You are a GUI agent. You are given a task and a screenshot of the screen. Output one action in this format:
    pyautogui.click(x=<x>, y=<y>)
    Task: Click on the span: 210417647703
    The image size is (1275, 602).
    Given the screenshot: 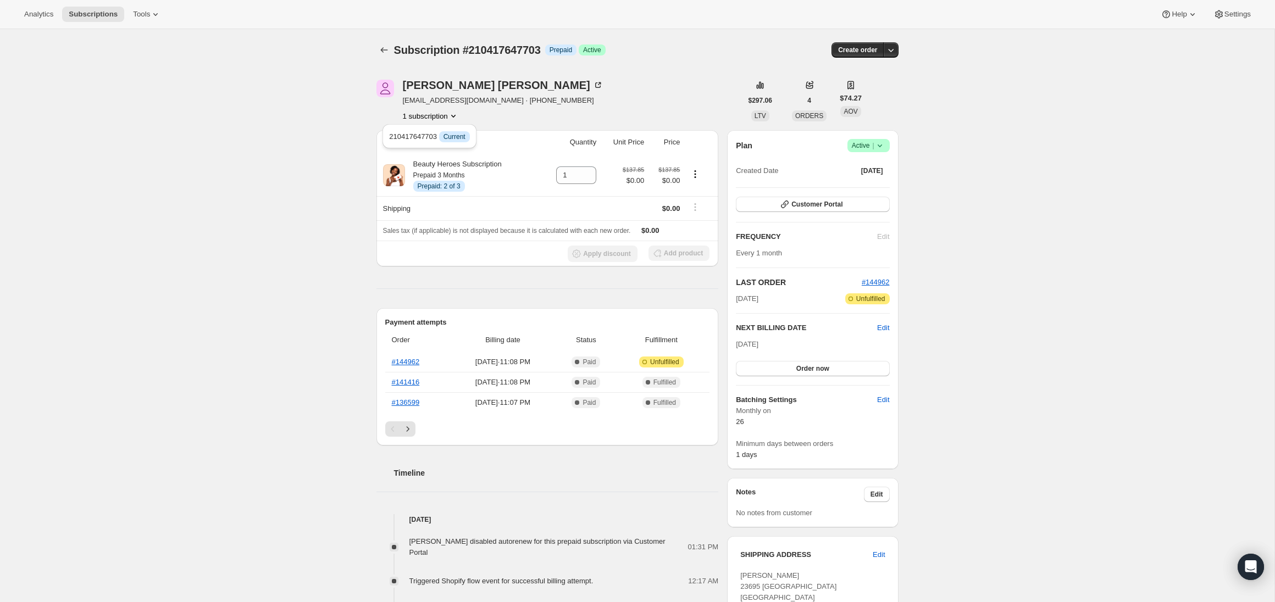 What is the action you would take?
    pyautogui.click(x=429, y=136)
    